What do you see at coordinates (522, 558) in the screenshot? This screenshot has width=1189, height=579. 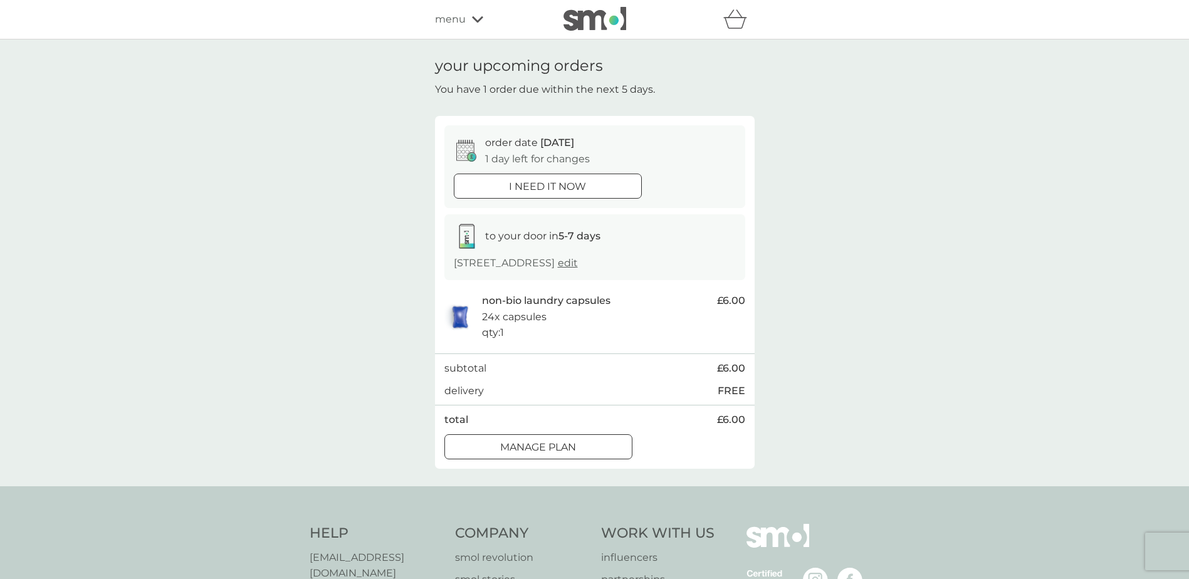 I see `p: smol revolution` at bounding box center [522, 558].